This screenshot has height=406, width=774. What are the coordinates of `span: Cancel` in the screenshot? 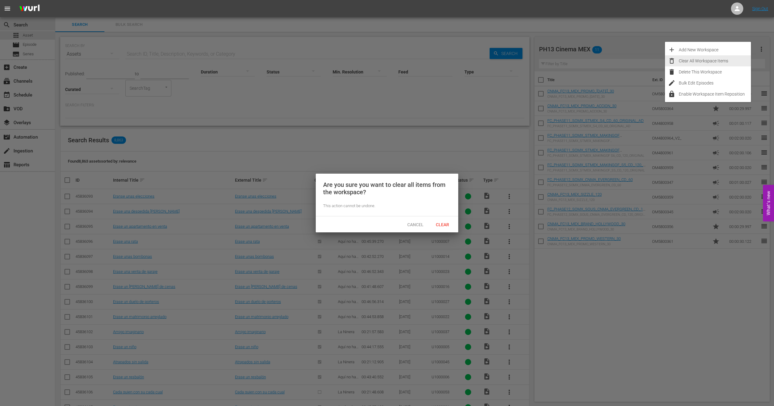 It's located at (415, 225).